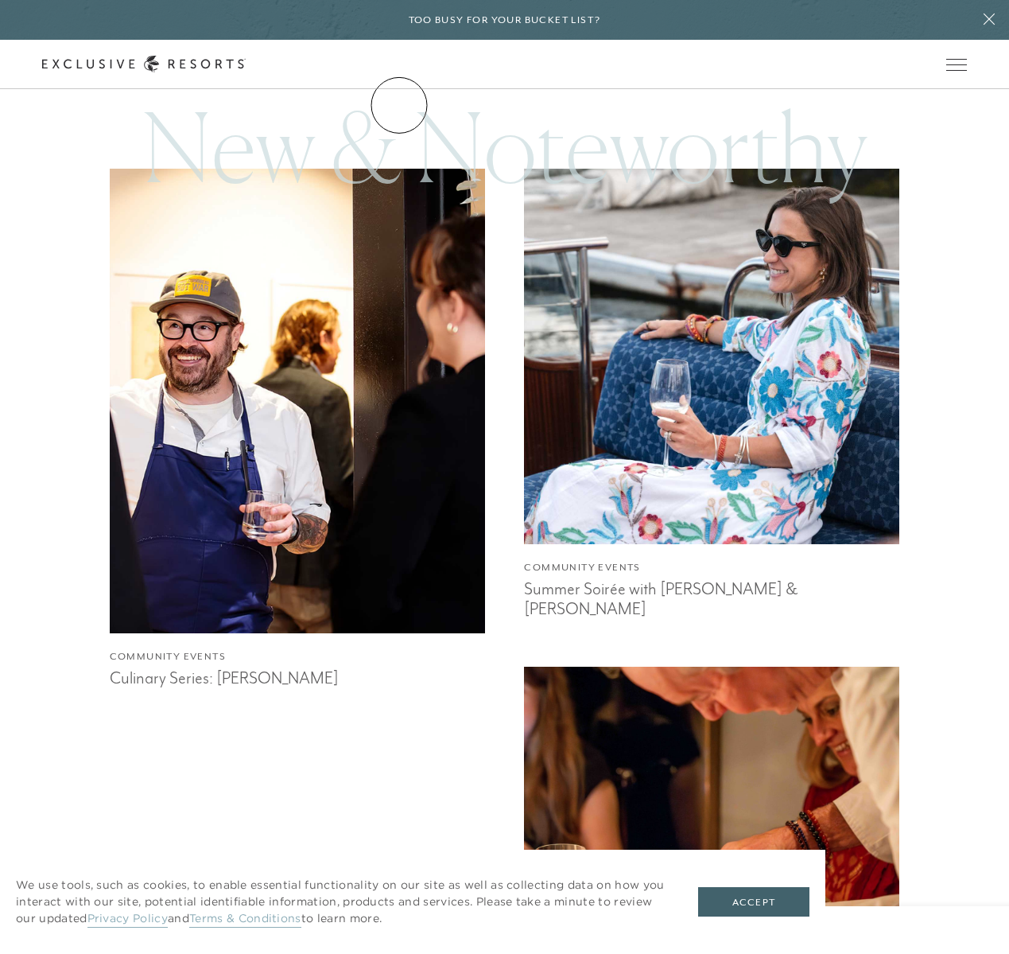 This screenshot has width=1009, height=954. What do you see at coordinates (754, 902) in the screenshot?
I see `button: Accept` at bounding box center [754, 902].